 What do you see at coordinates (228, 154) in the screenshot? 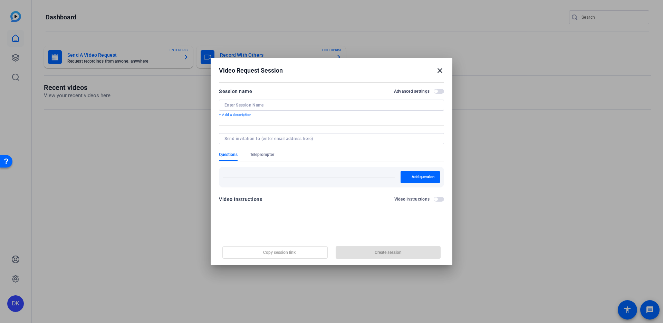
I see `span: Questions` at bounding box center [228, 154].